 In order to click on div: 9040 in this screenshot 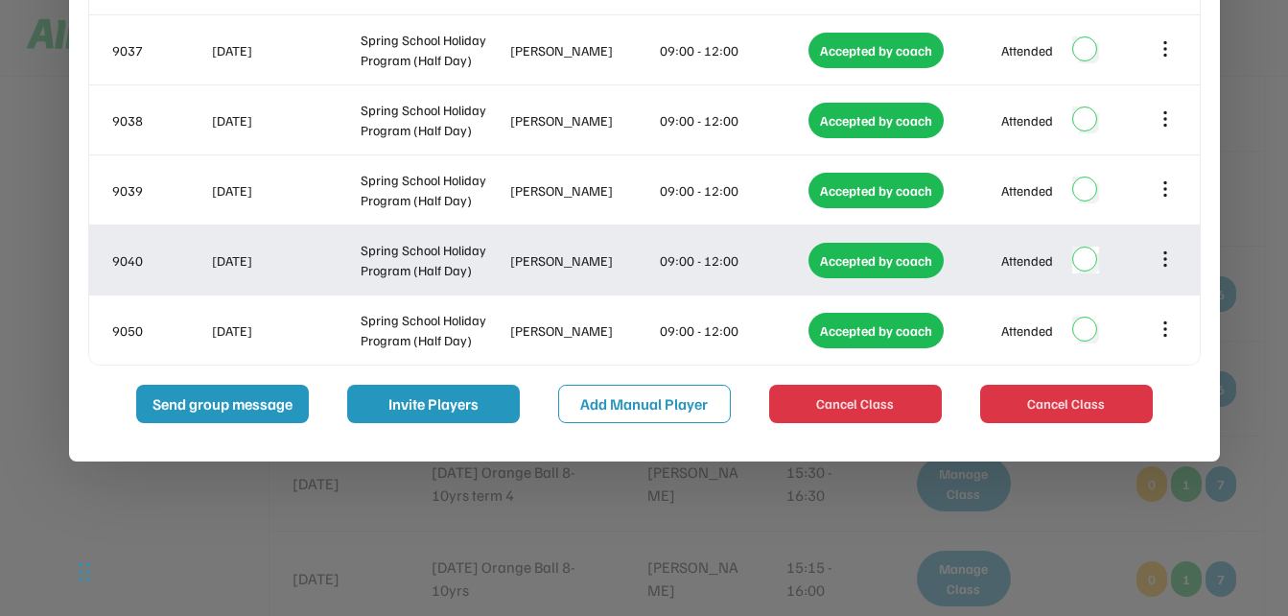, I will do `click(160, 260)`.